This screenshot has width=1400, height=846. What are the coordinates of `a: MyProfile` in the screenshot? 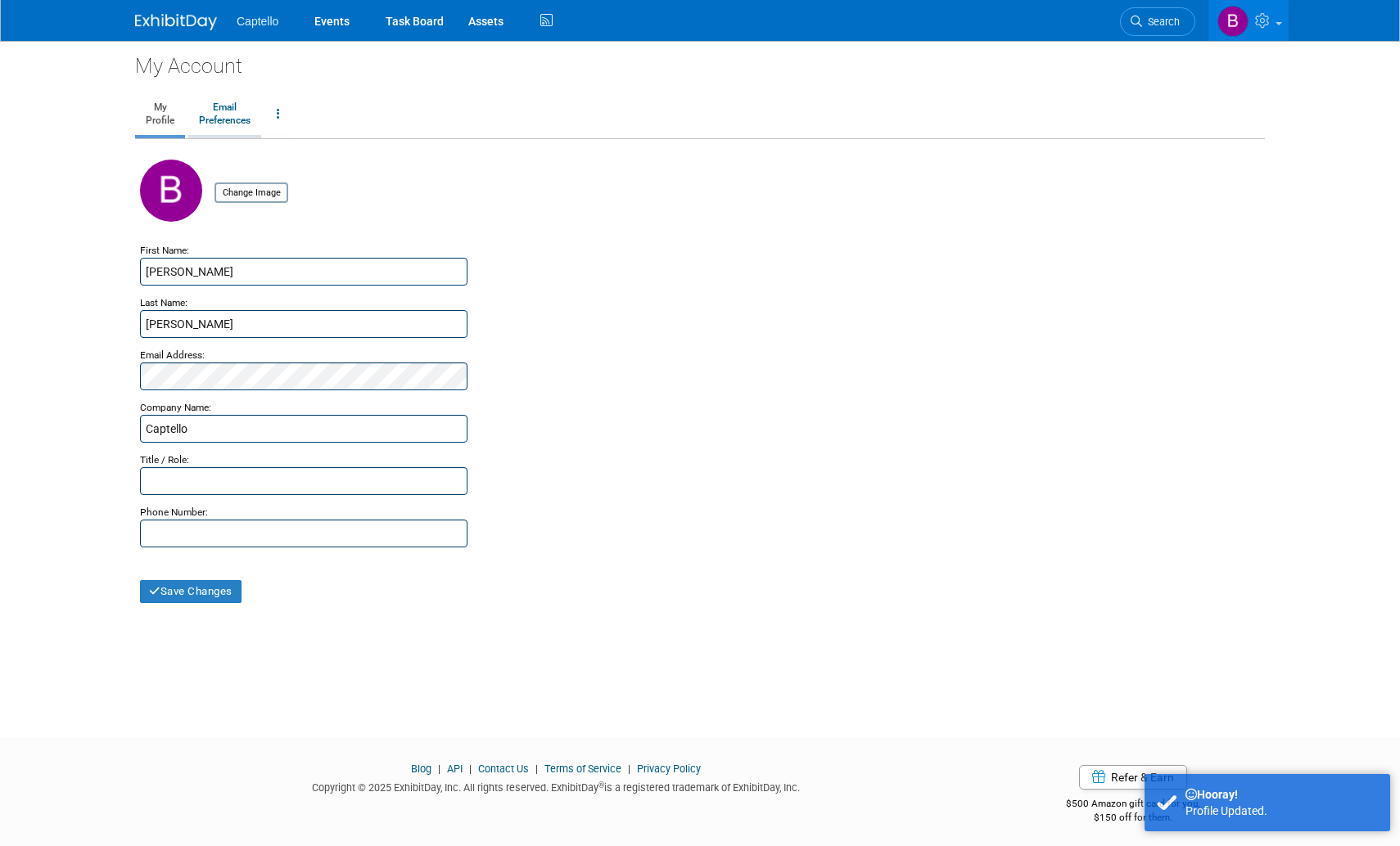 It's located at (159, 115).